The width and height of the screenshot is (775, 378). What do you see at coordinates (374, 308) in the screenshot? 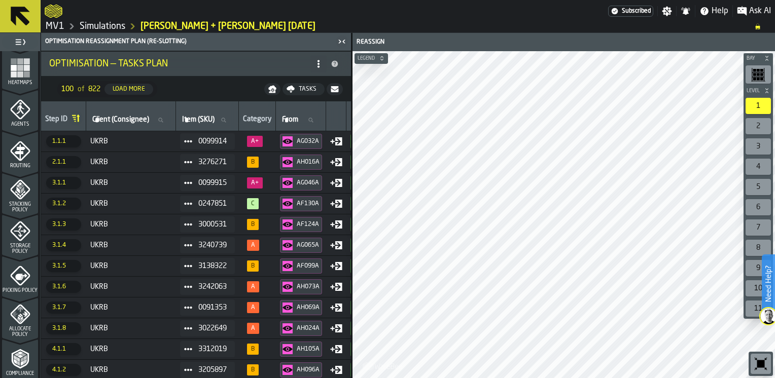
I see `button: button-AH073A` at bounding box center [374, 308].